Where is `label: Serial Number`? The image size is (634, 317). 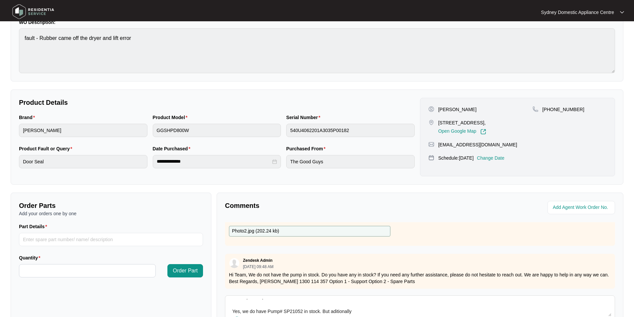 label: Serial Number is located at coordinates (304, 117).